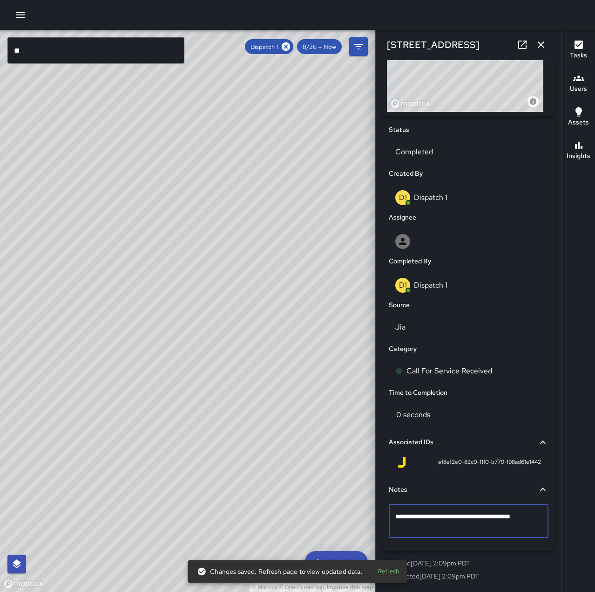 The image size is (595, 592). What do you see at coordinates (399, 305) in the screenshot?
I see `h6: Source` at bounding box center [399, 305].